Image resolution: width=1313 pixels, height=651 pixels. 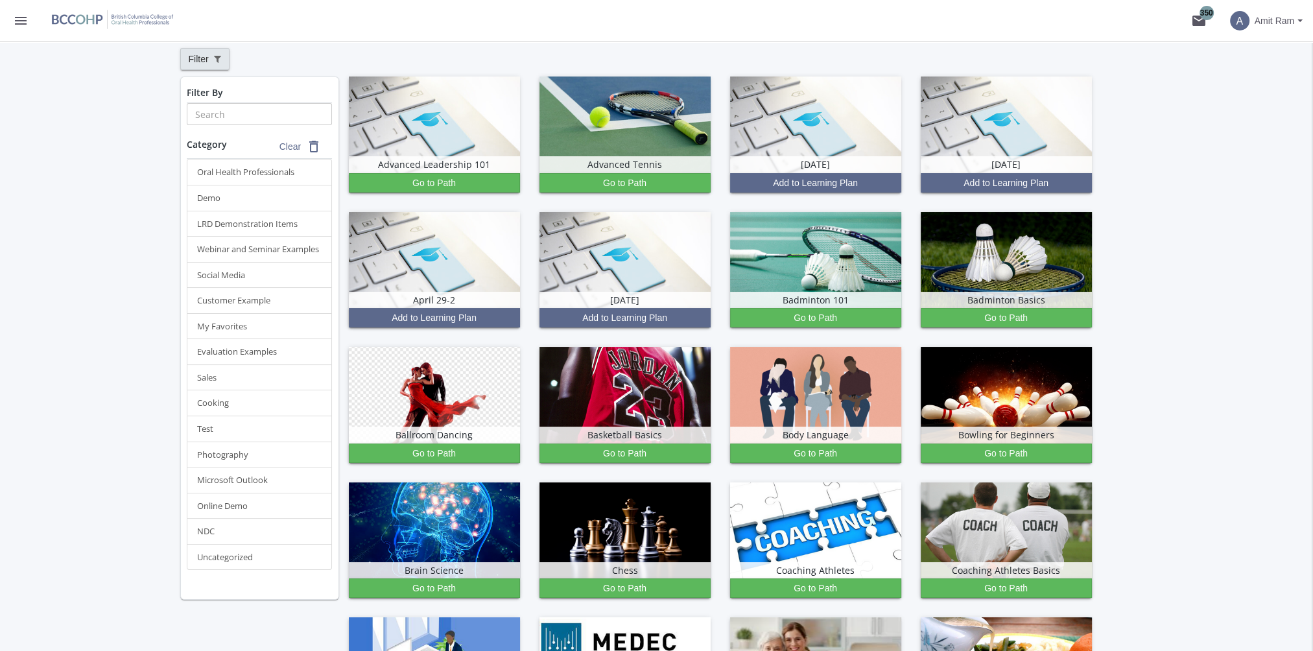 I want to click on a: Webinar and Seminar Examples, so click(x=259, y=249).